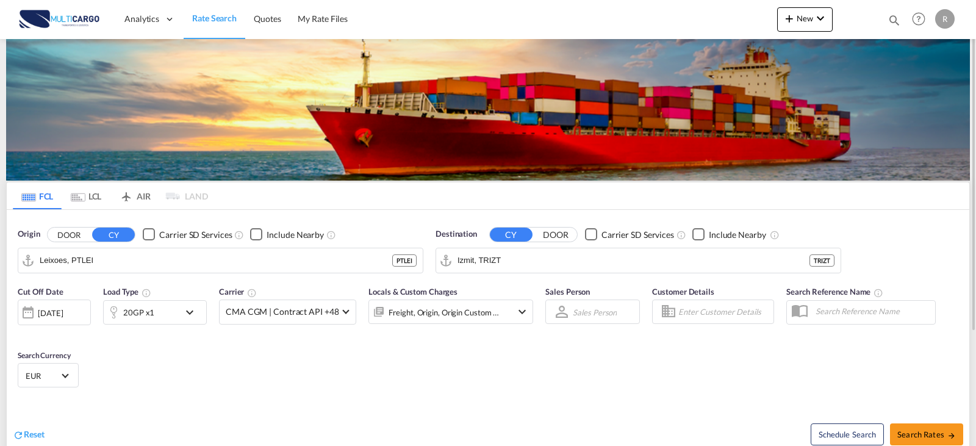 This screenshot has width=976, height=446. I want to click on button: icon-plus 400-fgNewicon-chevron-down, so click(804, 20).